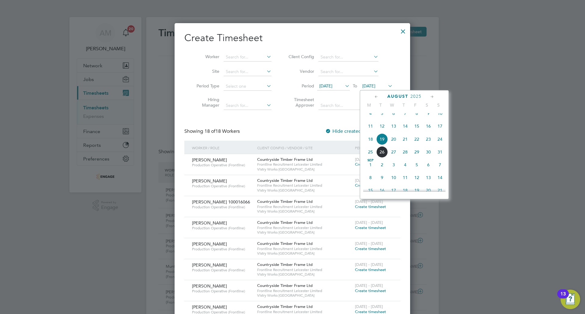 This screenshot has height=314, width=585. What do you see at coordinates (223, 148) in the screenshot?
I see `div: Worker / Role` at bounding box center [223, 148].